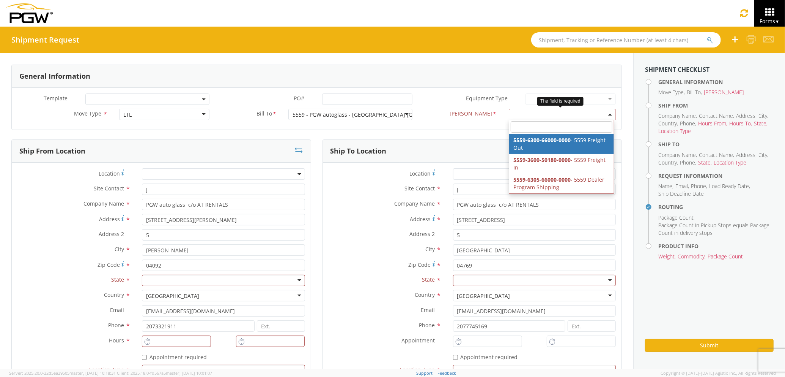 The image size is (785, 377). What do you see at coordinates (175, 356) in the screenshot?
I see `label: Appointment required` at bounding box center [175, 356].